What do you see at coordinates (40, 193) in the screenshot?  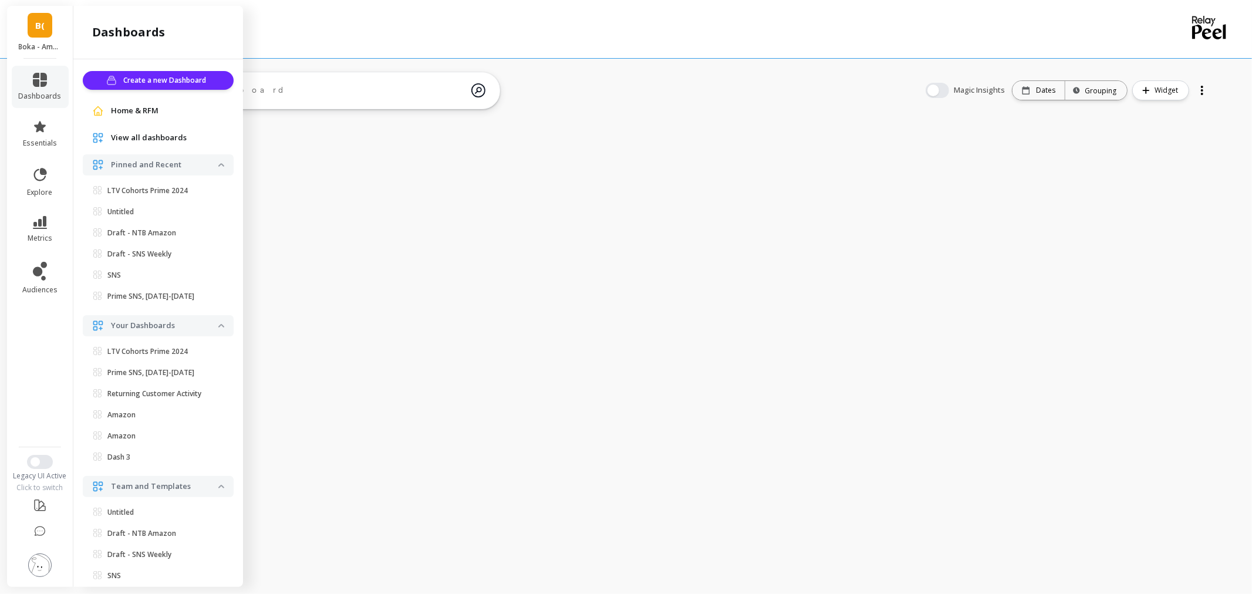 I see `span: explore` at bounding box center [40, 193].